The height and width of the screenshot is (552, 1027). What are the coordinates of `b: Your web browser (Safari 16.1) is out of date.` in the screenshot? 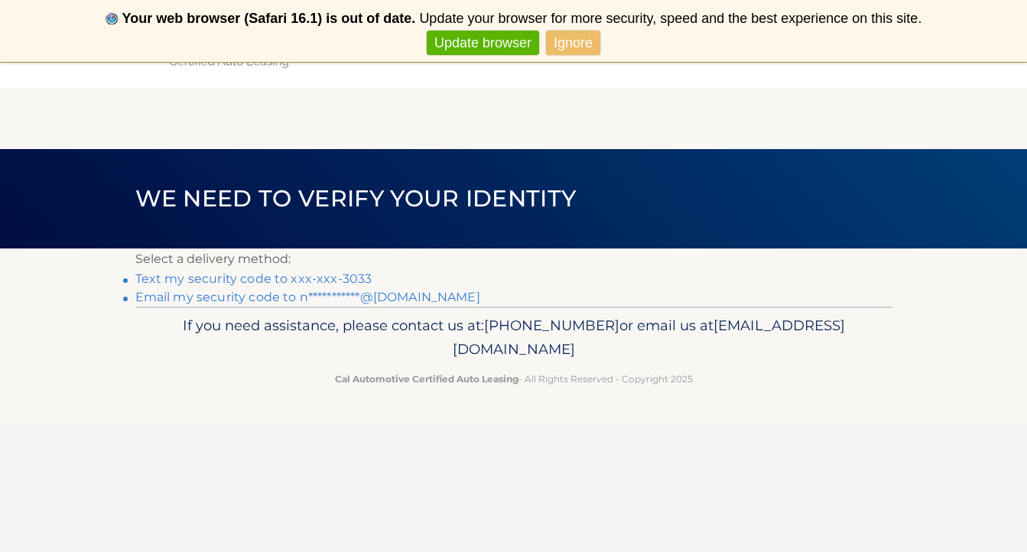 It's located at (269, 18).